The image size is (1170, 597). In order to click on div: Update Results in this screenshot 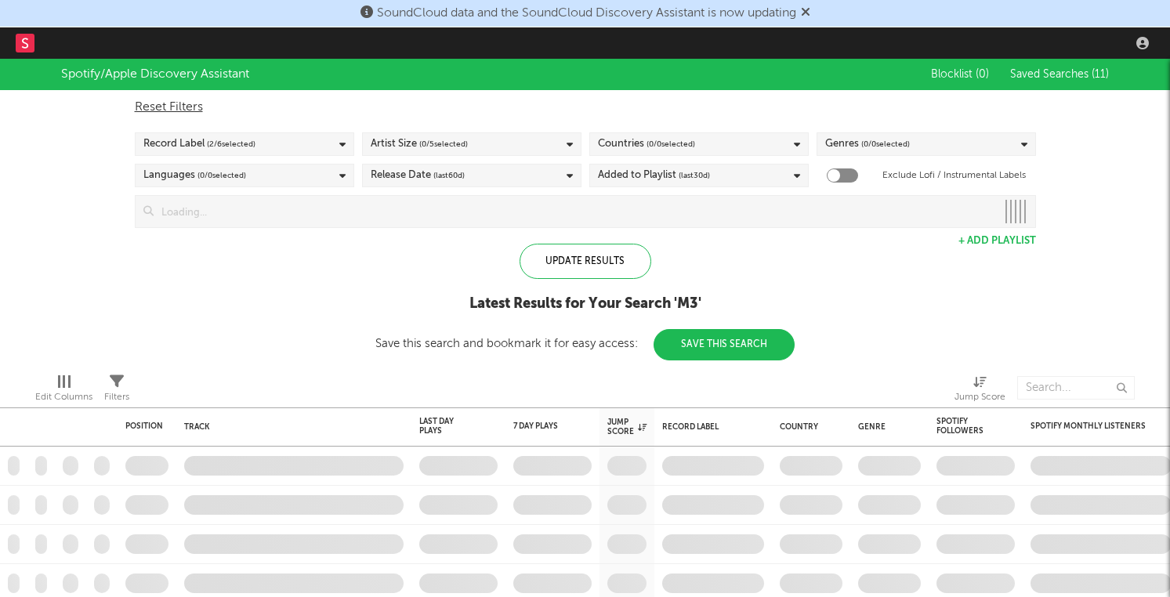, I will do `click(585, 261)`.